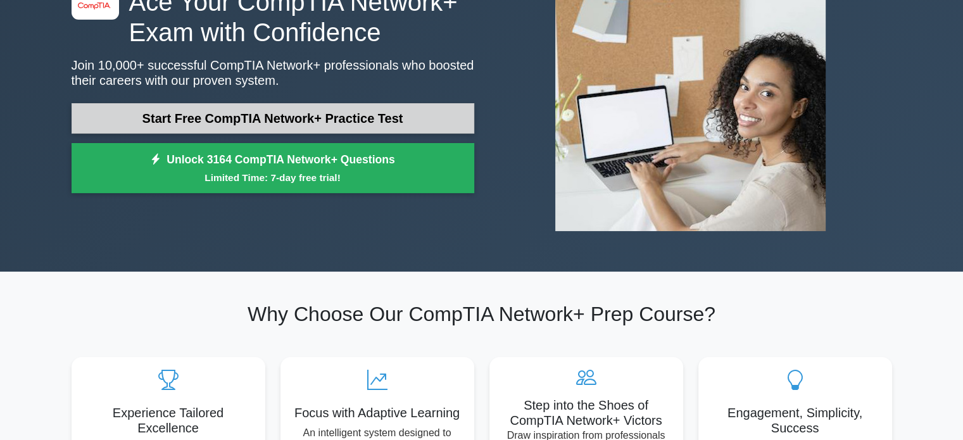 The width and height of the screenshot is (963, 440). What do you see at coordinates (586, 413) in the screenshot?
I see `h5: Step into the Shoes of CompTIA Network+ Victors` at bounding box center [586, 413].